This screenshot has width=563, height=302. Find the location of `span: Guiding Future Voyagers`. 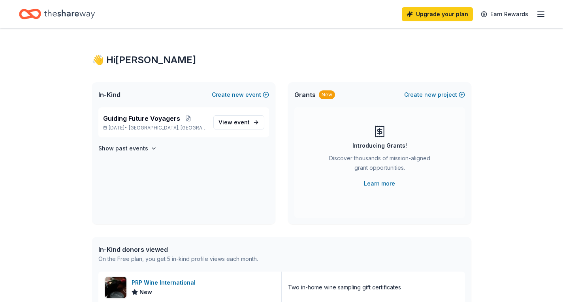

span: Guiding Future Voyagers is located at coordinates (141, 118).